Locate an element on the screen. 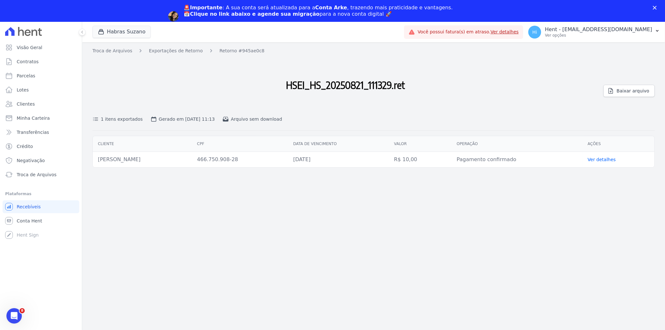 This screenshot has height=330, width=665. h2: HSEI_HS_20250821_111329.ret is located at coordinates (345, 85).